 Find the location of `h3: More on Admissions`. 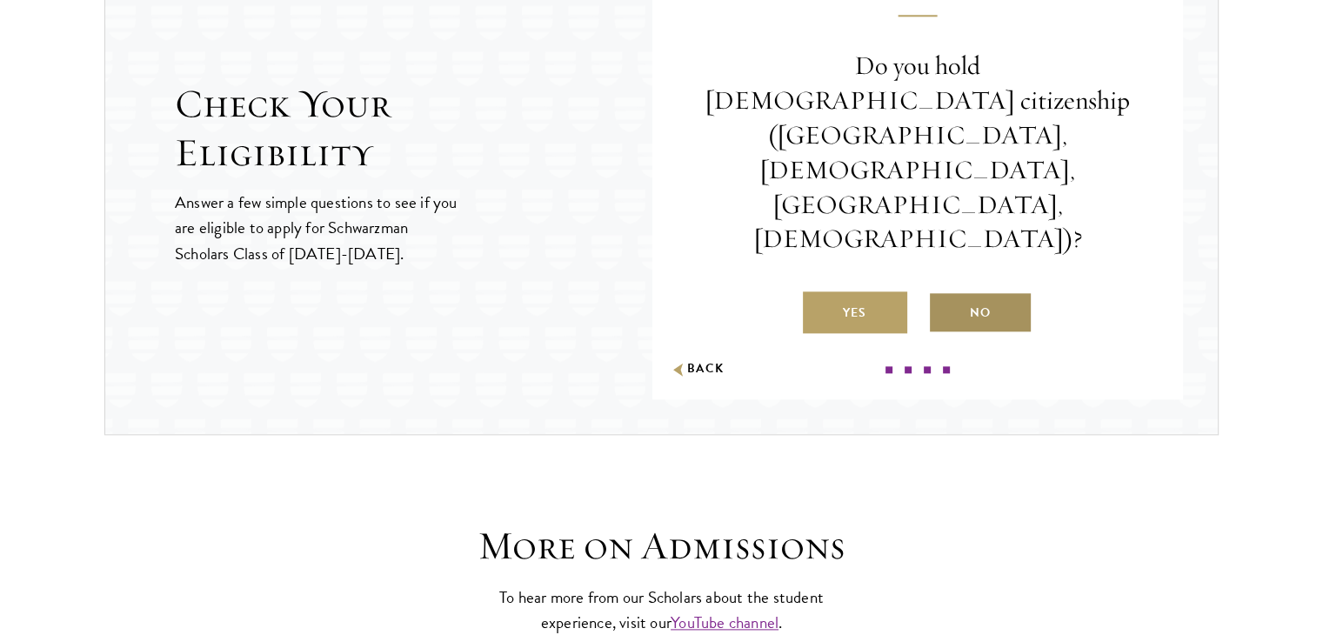

h3: More on Admissions is located at coordinates (662, 546).